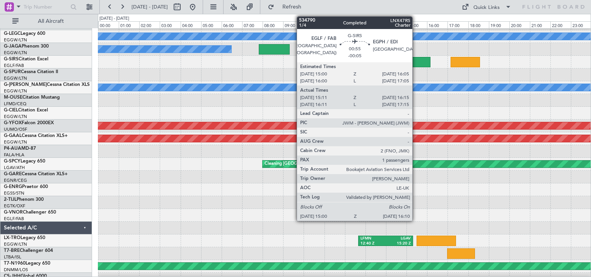 This screenshot has width=591, height=277. Describe the element at coordinates (375, 25) in the screenshot. I see `div: 13:00` at that location.